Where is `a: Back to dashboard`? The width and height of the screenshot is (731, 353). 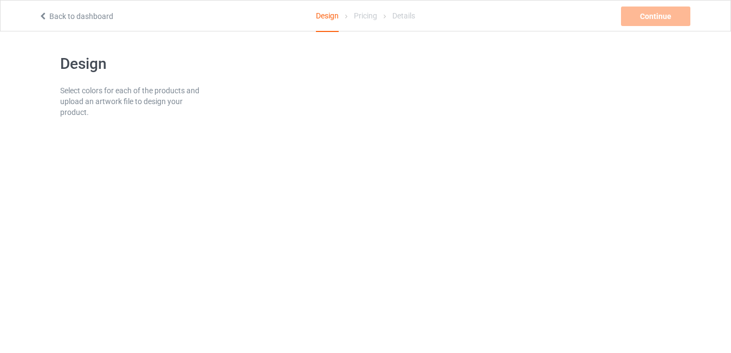 a: Back to dashboard is located at coordinates (76, 16).